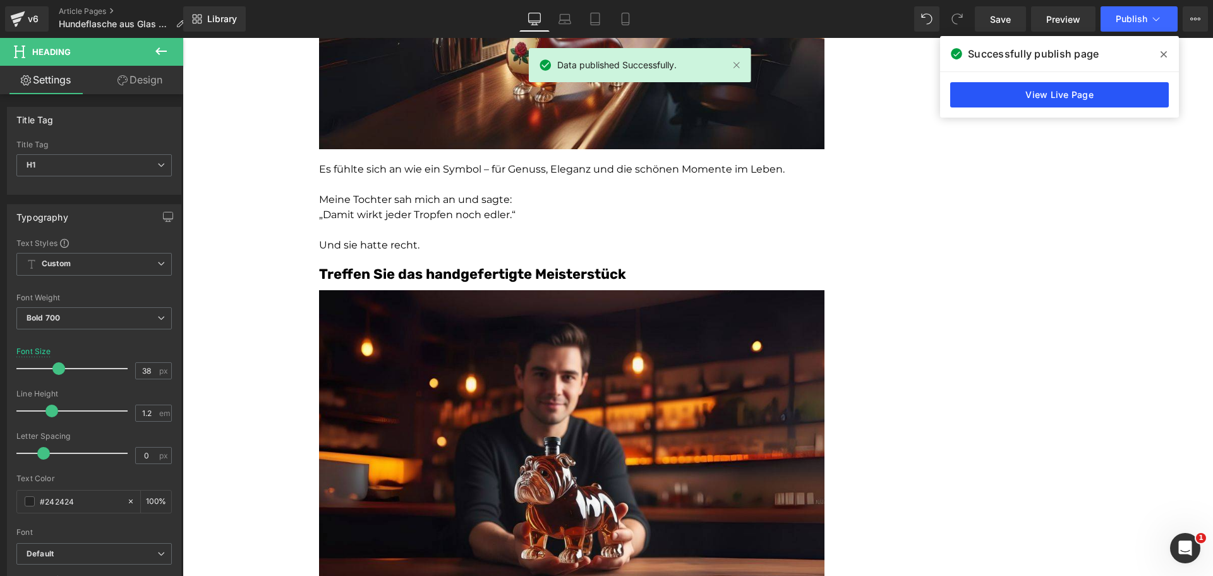  What do you see at coordinates (1064, 19) in the screenshot?
I see `span: Preview` at bounding box center [1064, 19].